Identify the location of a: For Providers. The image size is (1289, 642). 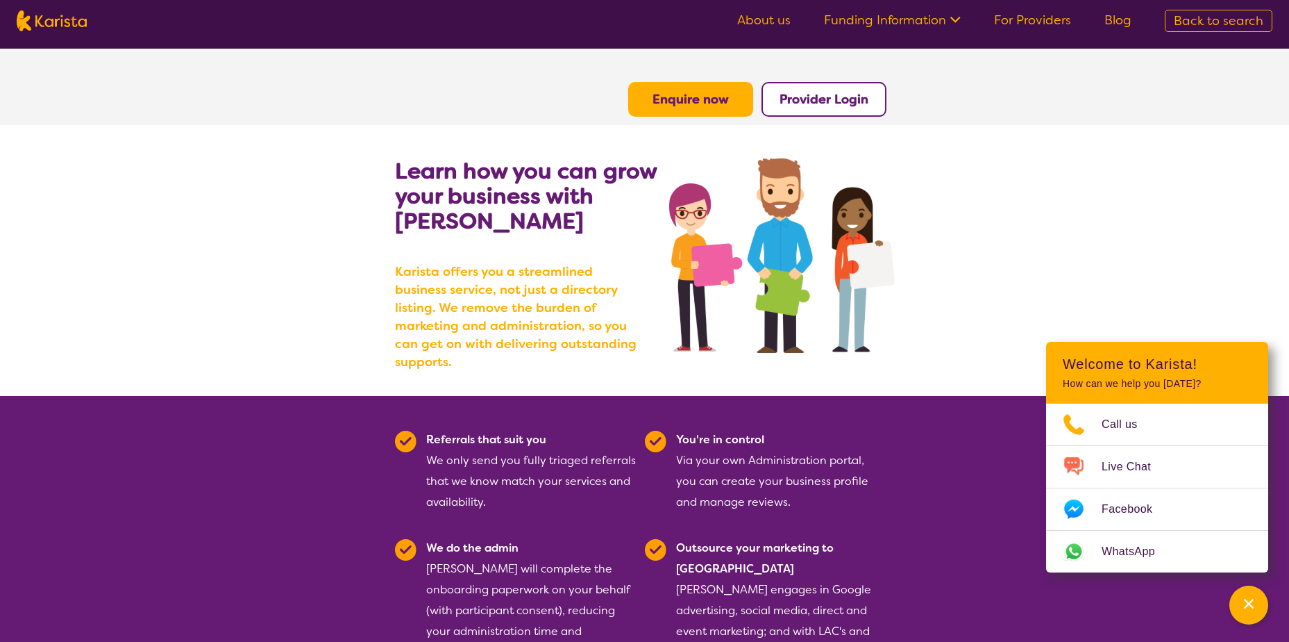
(1032, 20).